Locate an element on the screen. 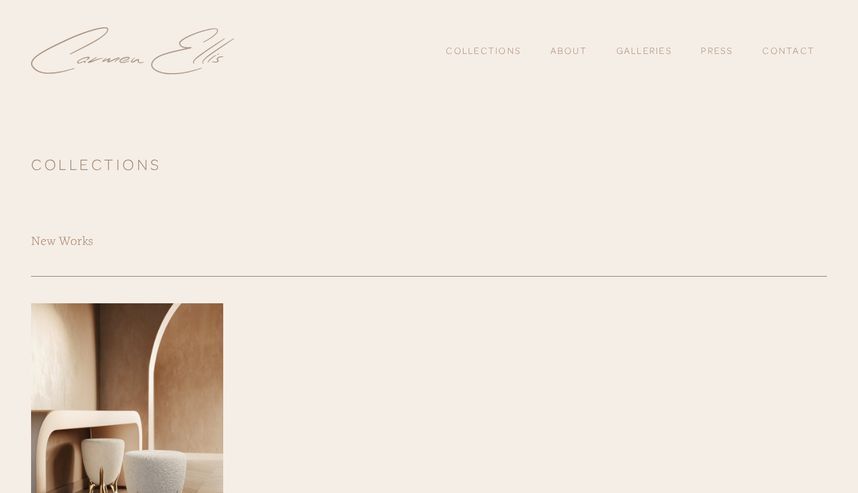  h3: New Works is located at coordinates (429, 240).